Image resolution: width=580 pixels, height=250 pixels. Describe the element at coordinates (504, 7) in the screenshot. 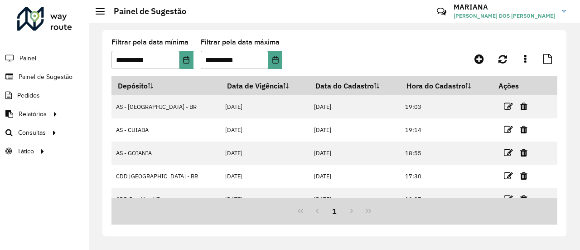

I see `h3: MARIANA` at that location.